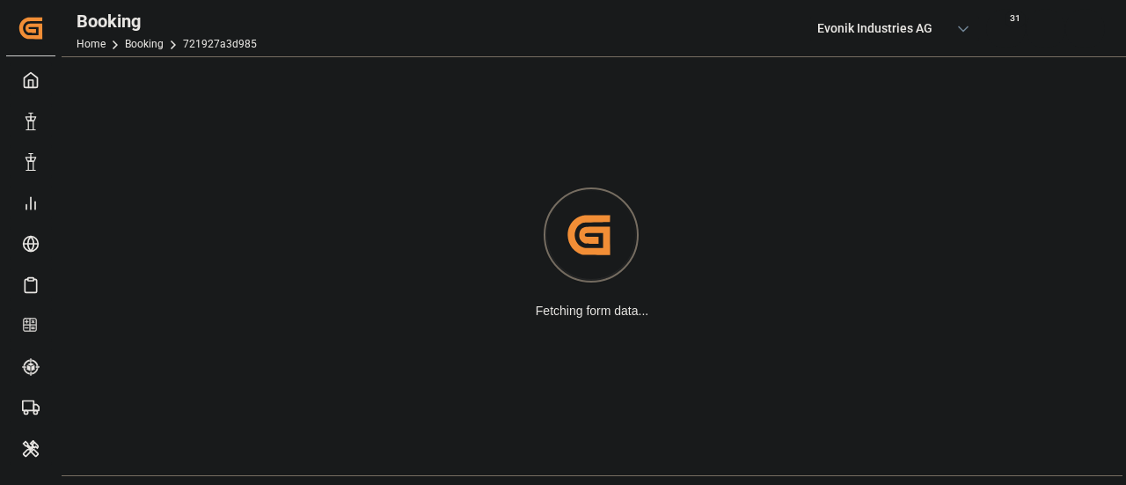  Describe the element at coordinates (1045, 28) in the screenshot. I see `button: Help Center` at that location.